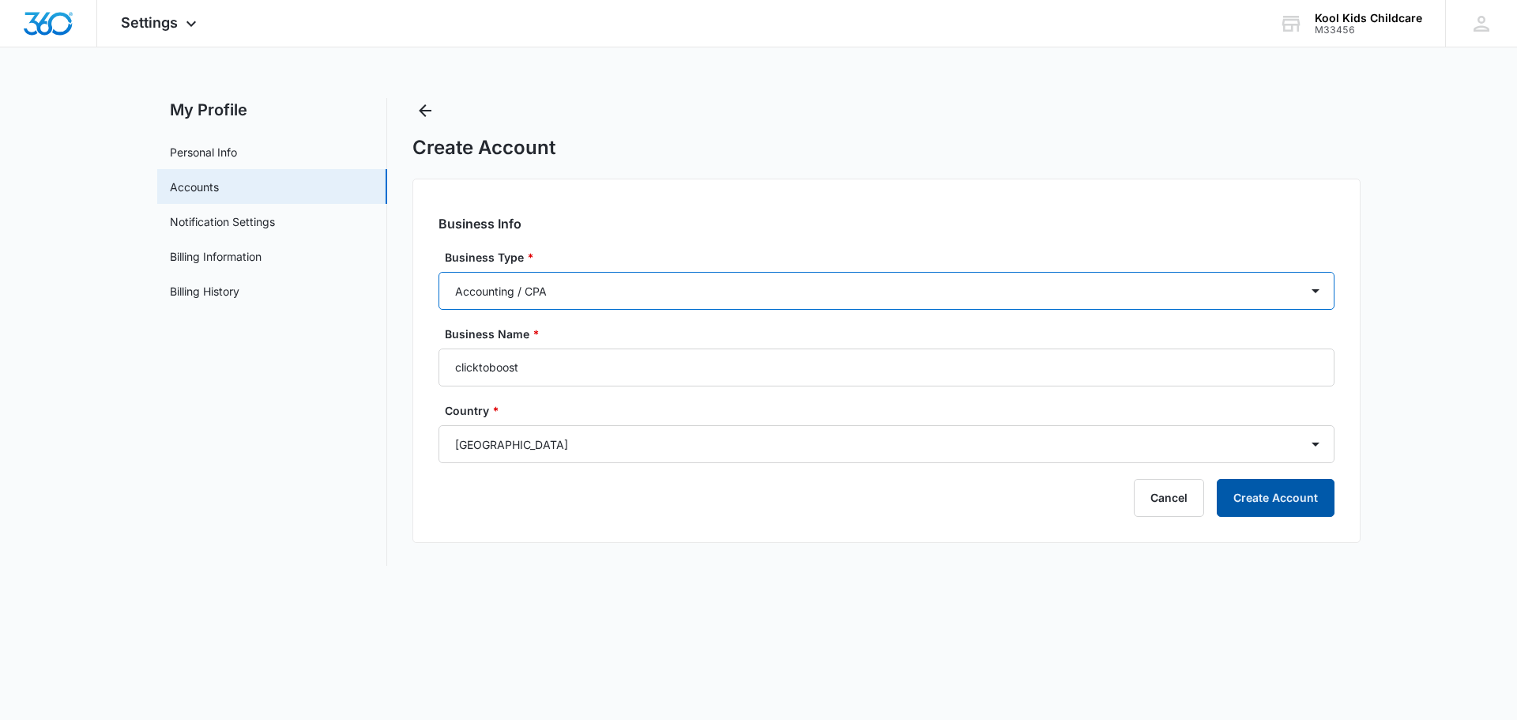  I want to click on span: Settings, so click(149, 22).